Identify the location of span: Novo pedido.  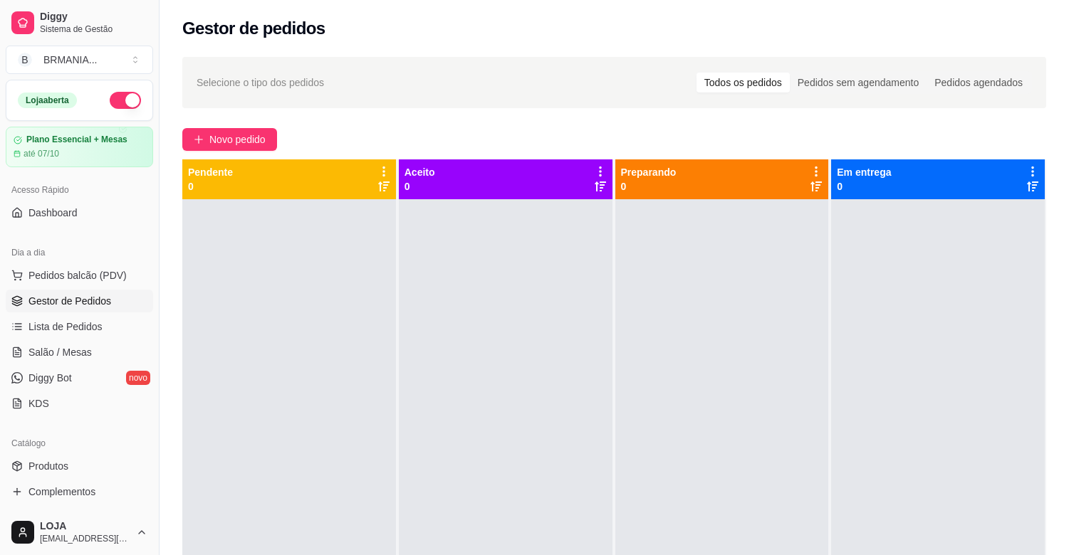
(237, 140).